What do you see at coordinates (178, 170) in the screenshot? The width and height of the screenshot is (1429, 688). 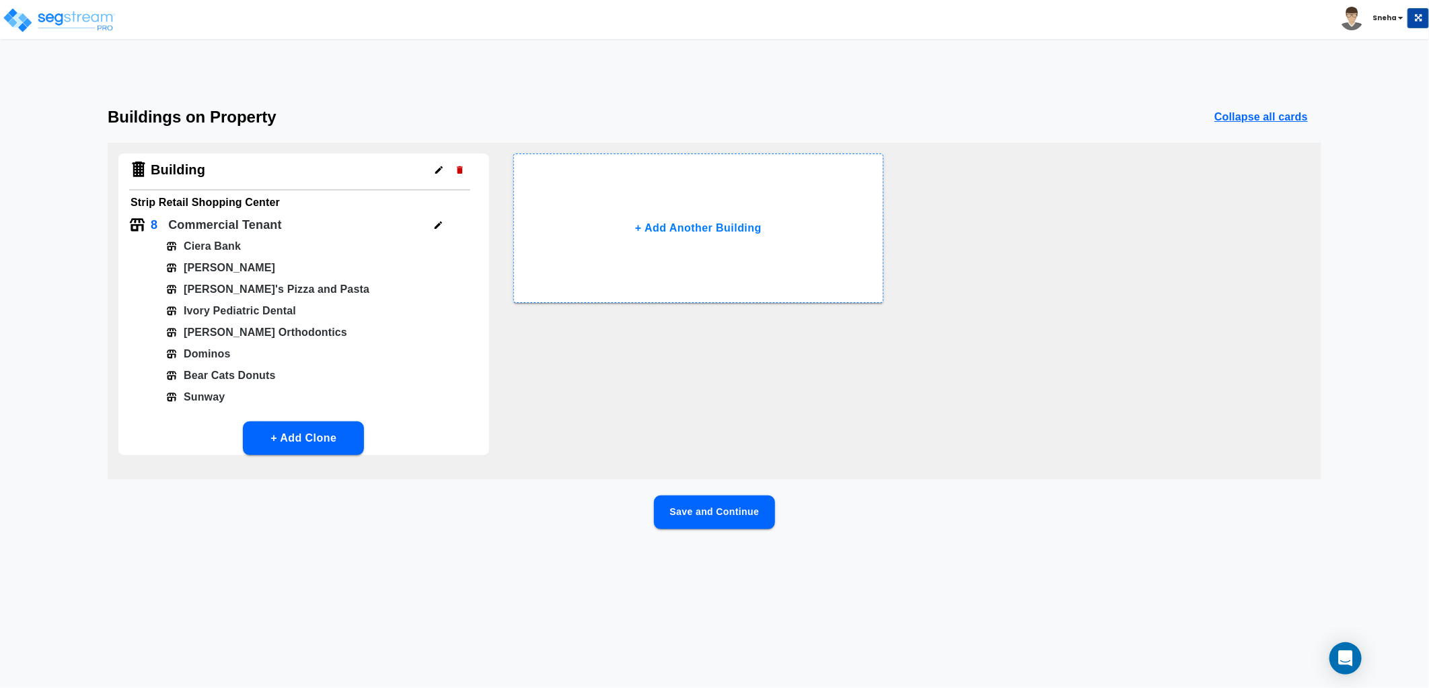 I see `h4: Building` at bounding box center [178, 170].